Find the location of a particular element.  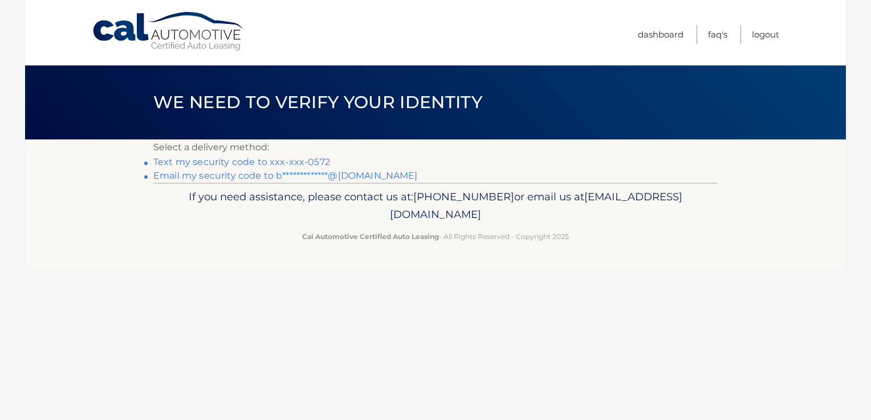

a: Dashboard is located at coordinates (660, 34).